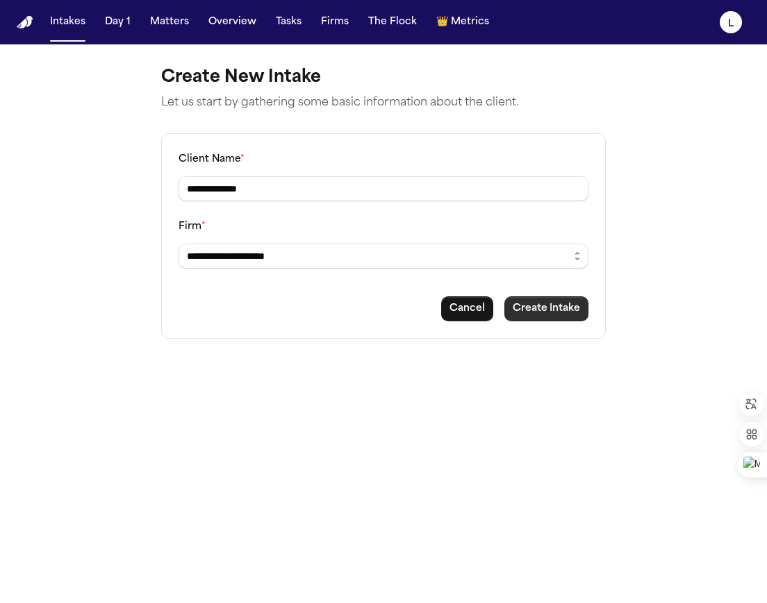  What do you see at coordinates (467, 309) in the screenshot?
I see `button: Cancel intake creation` at bounding box center [467, 309].